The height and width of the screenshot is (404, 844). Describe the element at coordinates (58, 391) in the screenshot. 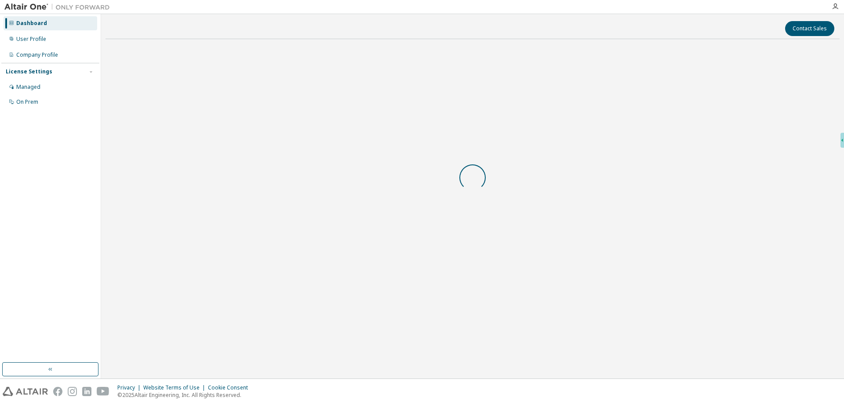

I see `img: facebook.svg` at that location.